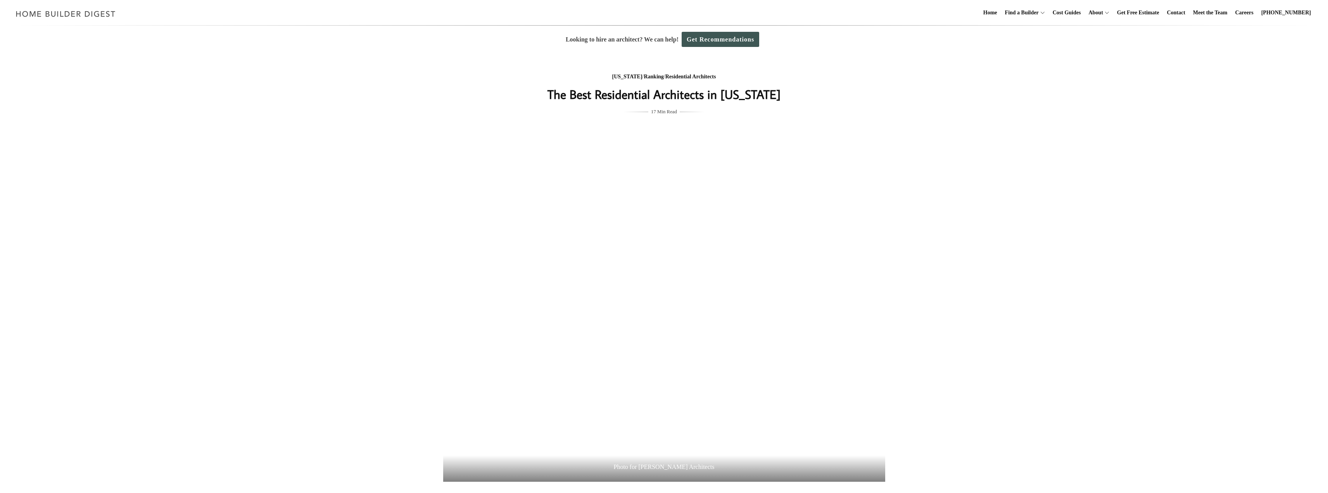 Image resolution: width=1328 pixels, height=493 pixels. I want to click on a: Home, so click(990, 13).